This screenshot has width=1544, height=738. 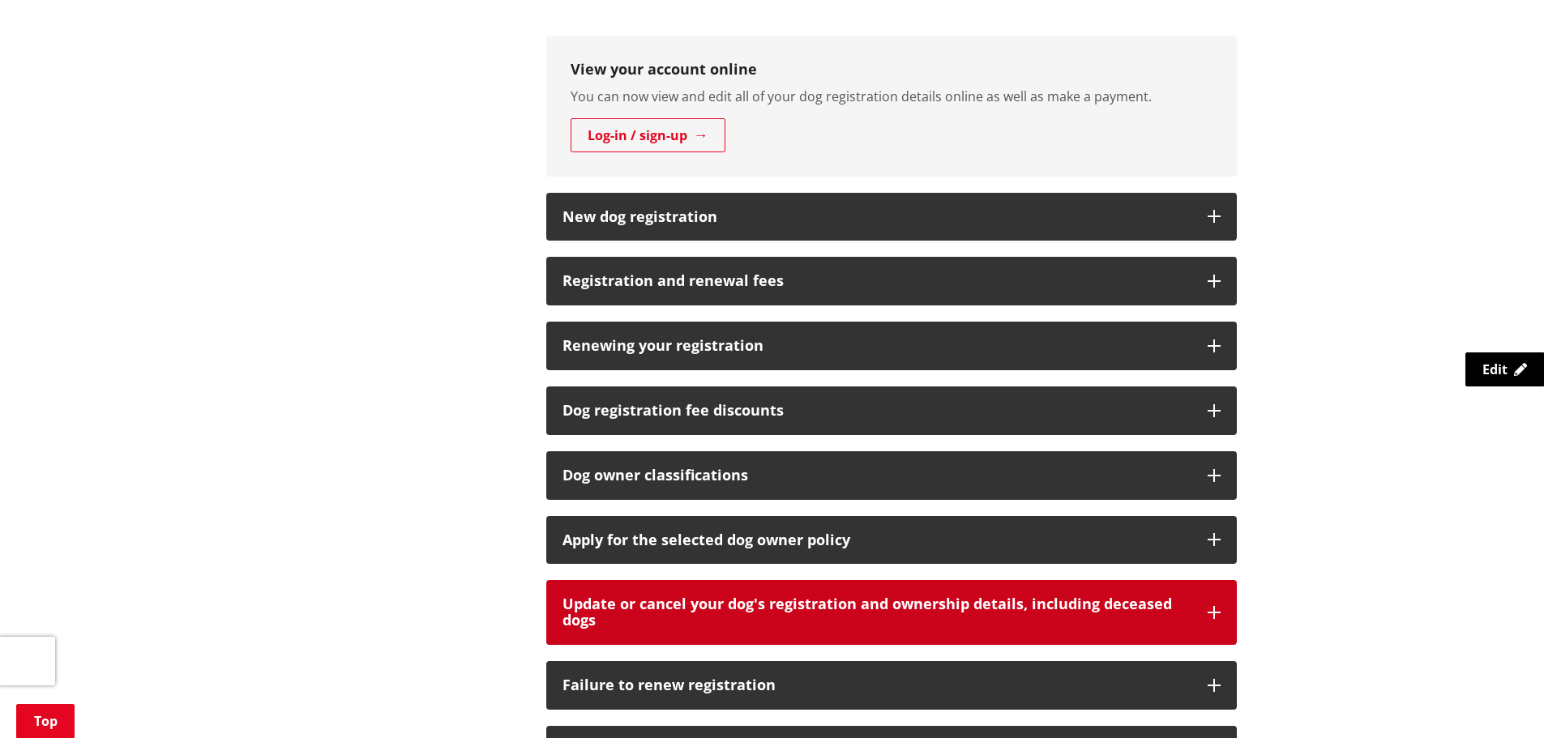 What do you see at coordinates (891, 686) in the screenshot?
I see `button: Failure to renew registration` at bounding box center [891, 686].